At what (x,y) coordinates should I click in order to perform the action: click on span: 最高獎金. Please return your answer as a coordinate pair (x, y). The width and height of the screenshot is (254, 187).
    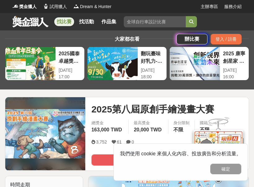
    Looking at the image, I should click on (148, 123).